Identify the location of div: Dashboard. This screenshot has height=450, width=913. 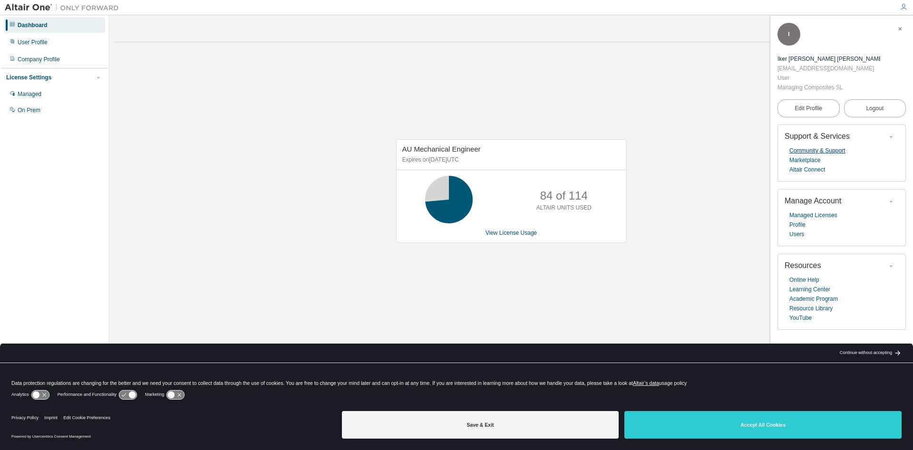
(32, 25).